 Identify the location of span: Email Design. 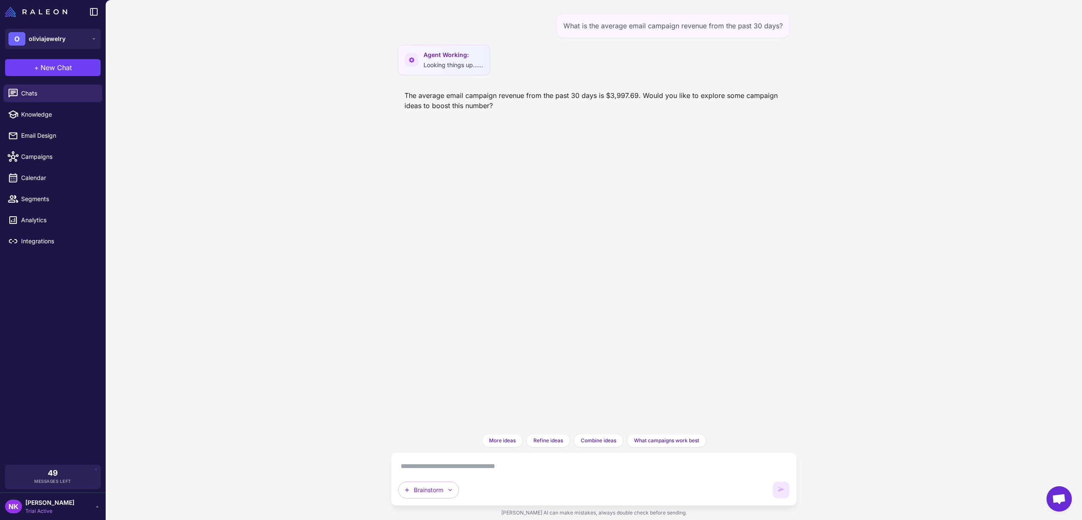
(58, 136).